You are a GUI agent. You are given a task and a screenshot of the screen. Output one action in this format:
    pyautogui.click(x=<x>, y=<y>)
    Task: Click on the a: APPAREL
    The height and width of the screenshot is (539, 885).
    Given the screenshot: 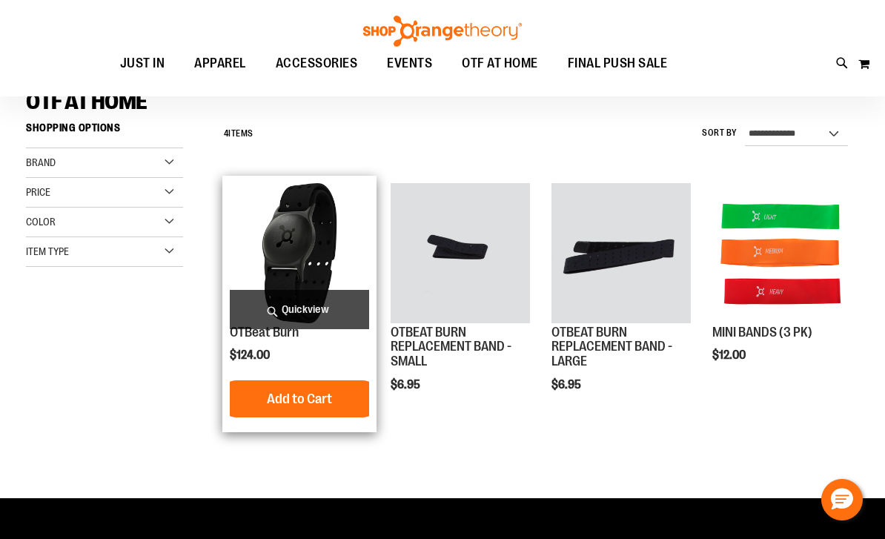 What is the action you would take?
    pyautogui.click(x=220, y=64)
    